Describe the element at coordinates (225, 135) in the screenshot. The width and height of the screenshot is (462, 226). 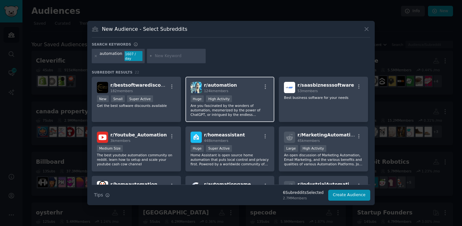
I see `span: r/ homeassistant` at that location.